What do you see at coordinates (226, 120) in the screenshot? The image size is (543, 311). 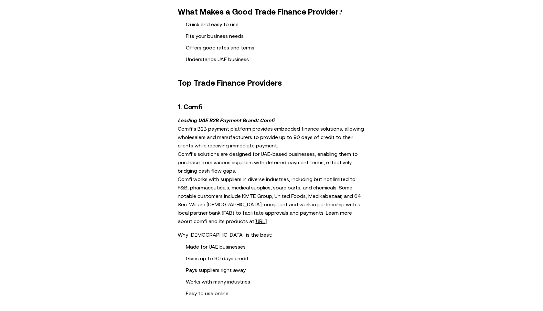 I see `strong: Leading UAE B2B Payment Brand: Comfi` at bounding box center [226, 120].